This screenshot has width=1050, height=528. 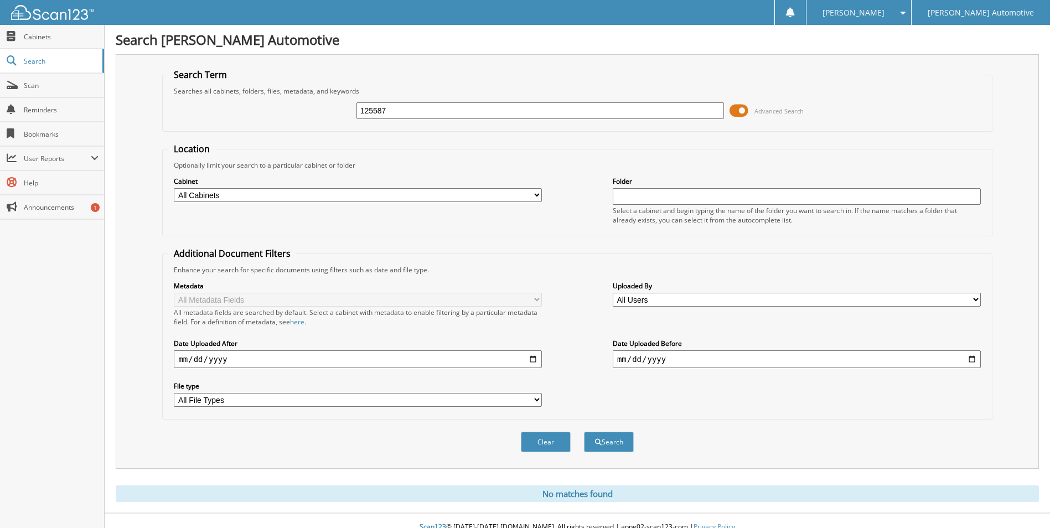 I want to click on div: No matches found, so click(x=577, y=494).